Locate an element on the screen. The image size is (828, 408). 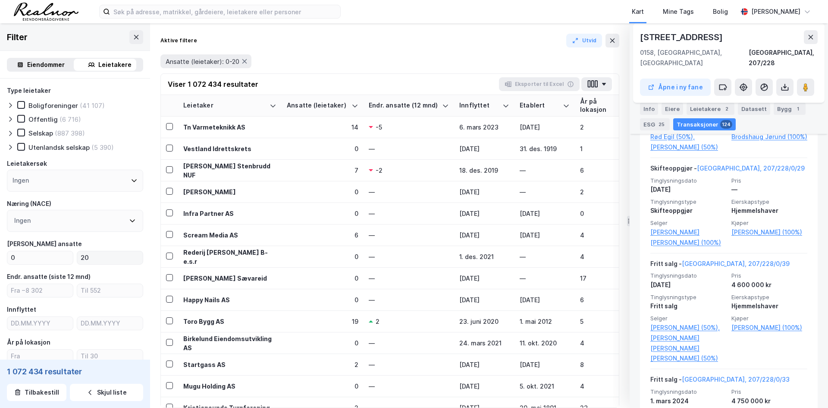
div: Infra Partner AS is located at coordinates (230, 213).